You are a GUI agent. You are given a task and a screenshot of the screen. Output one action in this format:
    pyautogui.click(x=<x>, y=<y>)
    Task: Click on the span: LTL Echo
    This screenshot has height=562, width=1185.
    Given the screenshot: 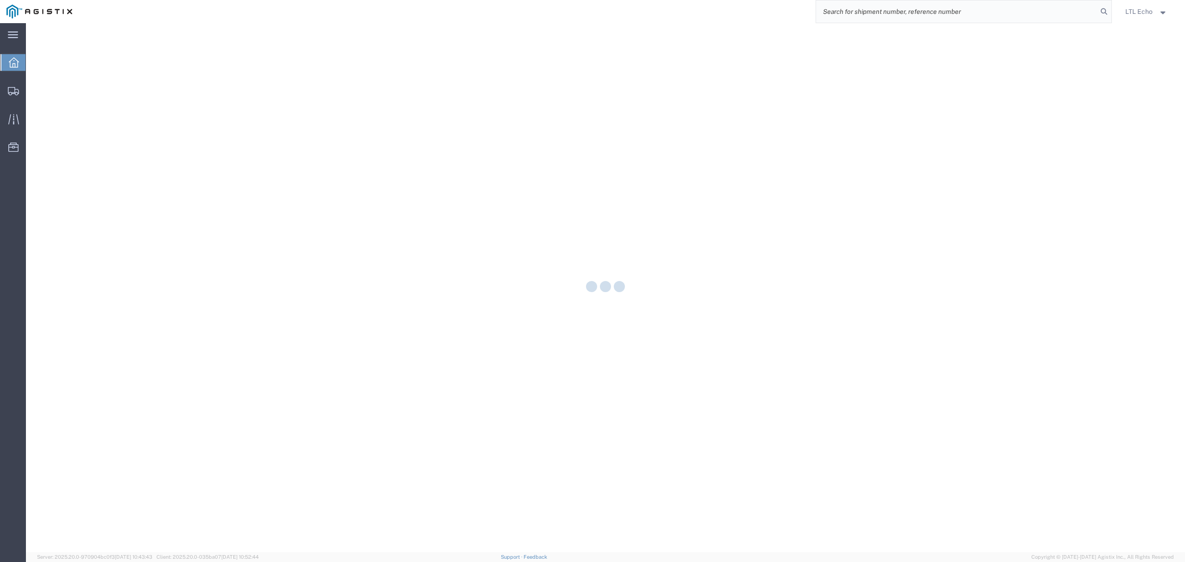 What is the action you would take?
    pyautogui.click(x=1139, y=12)
    